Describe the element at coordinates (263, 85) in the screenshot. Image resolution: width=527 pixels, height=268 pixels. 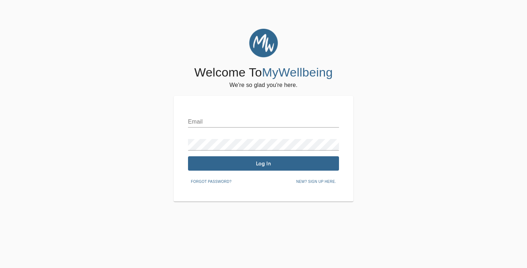
I see `h6: We're so glad you're here.` at that location.